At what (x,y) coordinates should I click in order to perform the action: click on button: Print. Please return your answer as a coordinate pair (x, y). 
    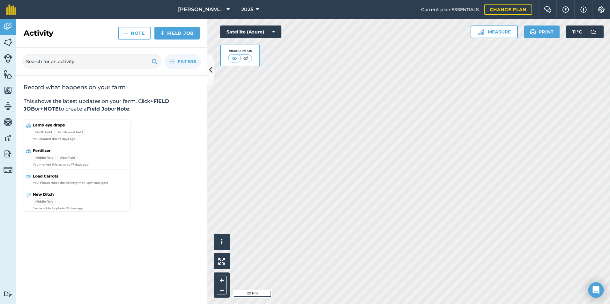
    Looking at the image, I should click on (542, 32).